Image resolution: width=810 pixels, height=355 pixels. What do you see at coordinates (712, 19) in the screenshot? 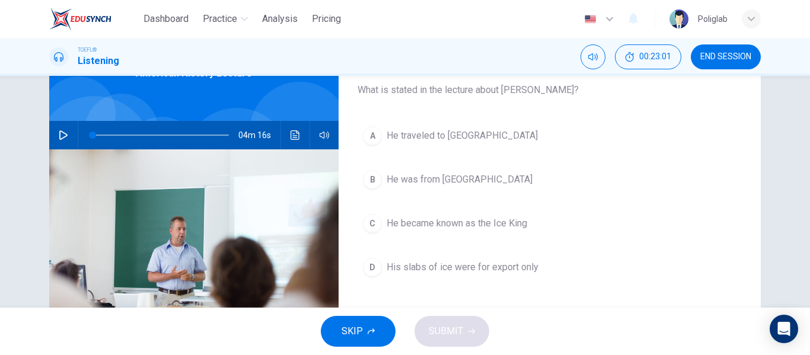
I see `div: Poliglab` at bounding box center [712, 19].